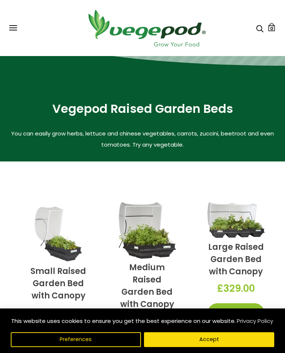 This screenshot has height=353, width=285. What do you see at coordinates (272, 28) in the screenshot?
I see `span: 0` at bounding box center [272, 28].